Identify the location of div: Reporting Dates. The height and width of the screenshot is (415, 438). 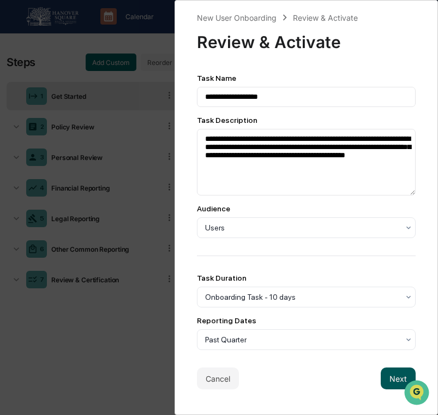
(227, 320).